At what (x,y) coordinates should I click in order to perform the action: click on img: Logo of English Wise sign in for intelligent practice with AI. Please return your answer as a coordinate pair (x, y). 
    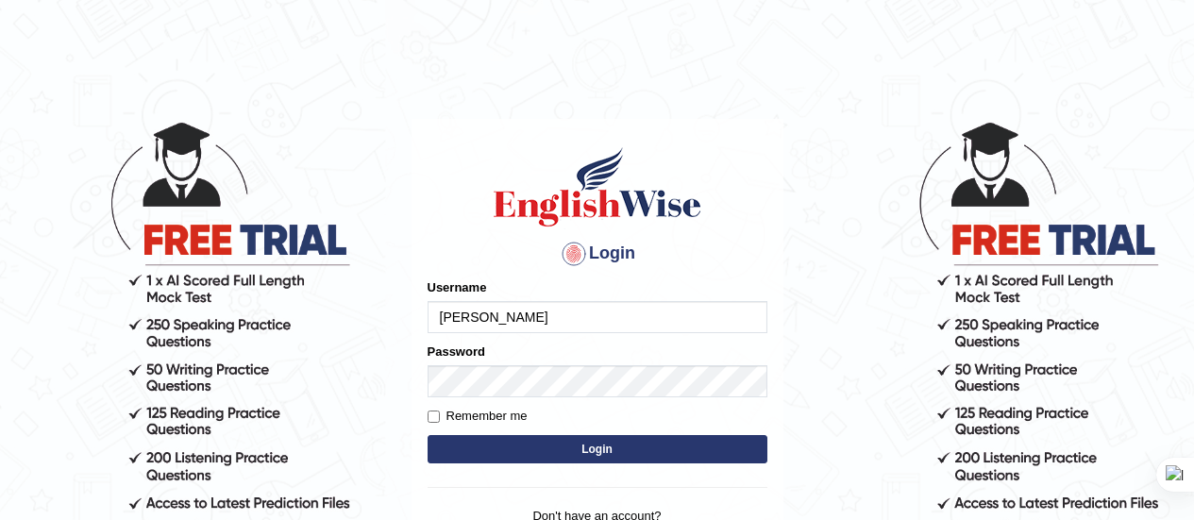
    Looking at the image, I should click on (598, 187).